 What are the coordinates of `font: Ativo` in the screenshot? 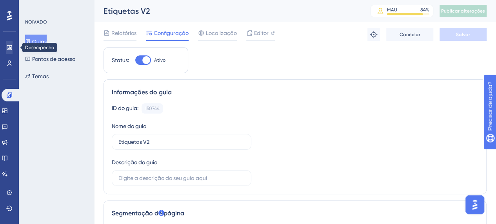 It's located at (160, 60).